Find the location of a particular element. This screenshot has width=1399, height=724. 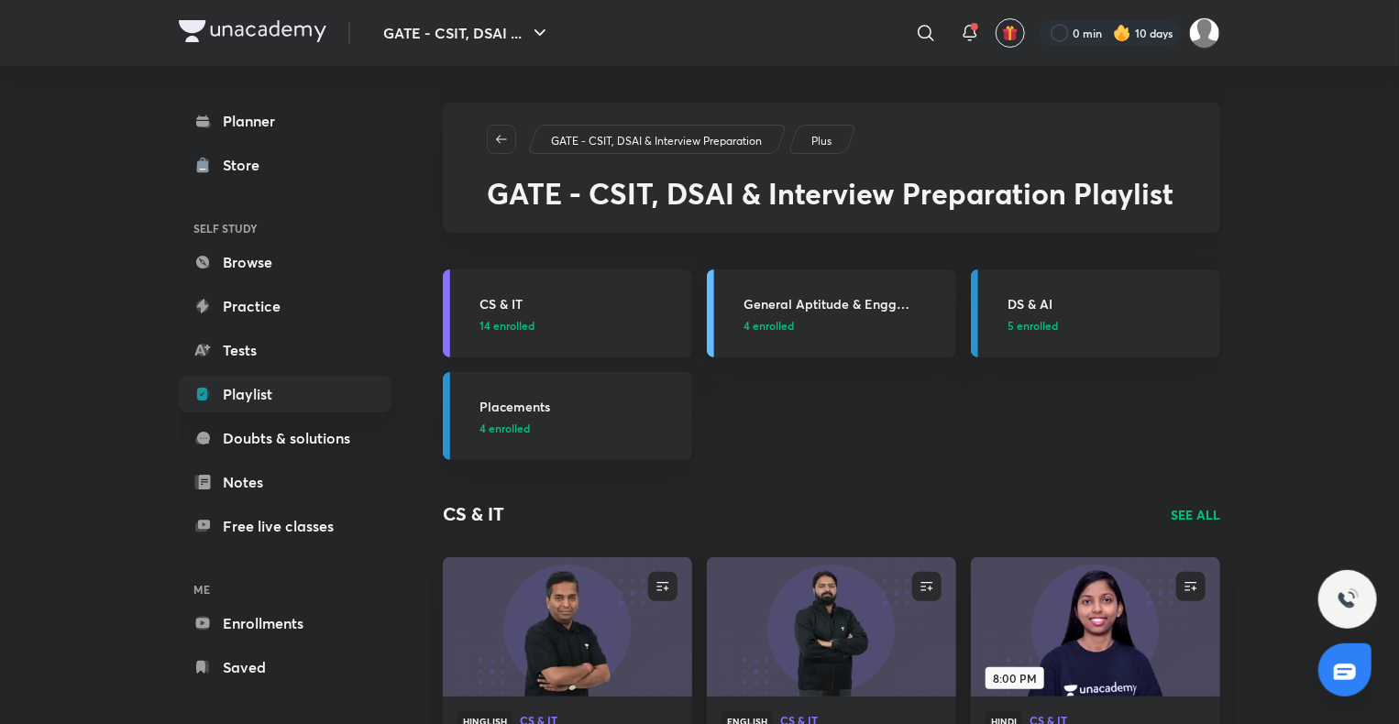

h3: CS & IT is located at coordinates (580, 303).